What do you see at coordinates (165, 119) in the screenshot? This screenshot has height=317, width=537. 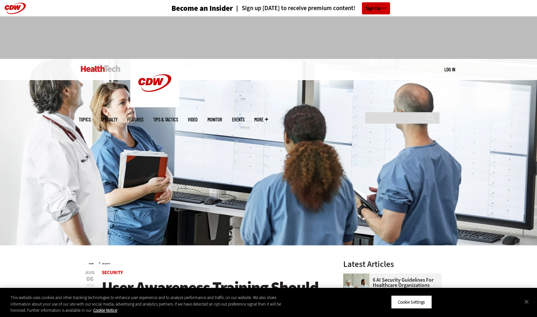 I see `a: Tips & Tactics` at bounding box center [165, 119].